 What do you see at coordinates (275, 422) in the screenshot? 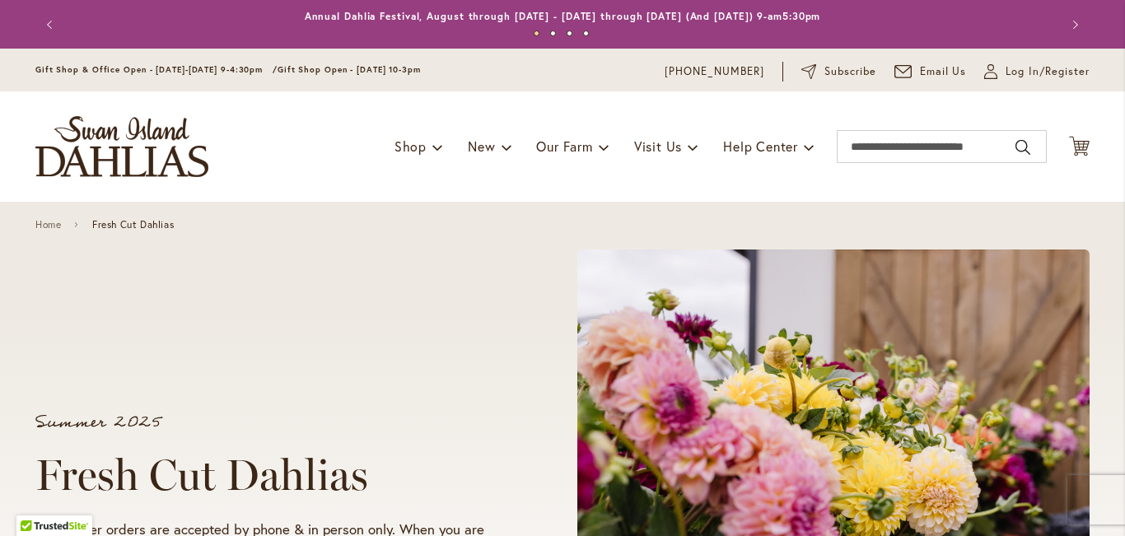
I see `p: Summer 2025` at bounding box center [275, 422].